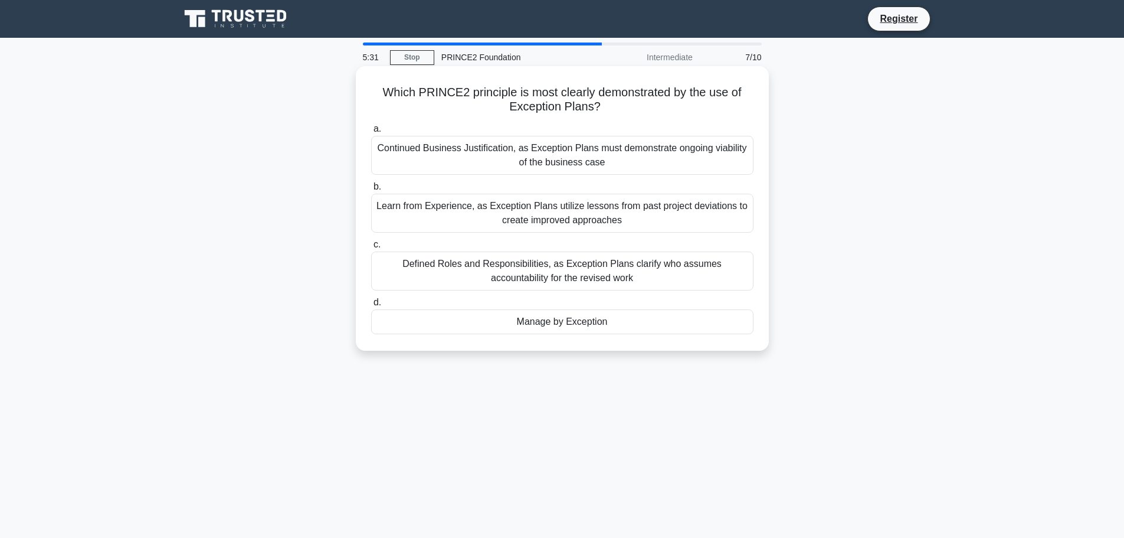  I want to click on div: Learn from Experience, as Exception Plans utilize lessons from past project deviations to create ..., so click(562, 213).